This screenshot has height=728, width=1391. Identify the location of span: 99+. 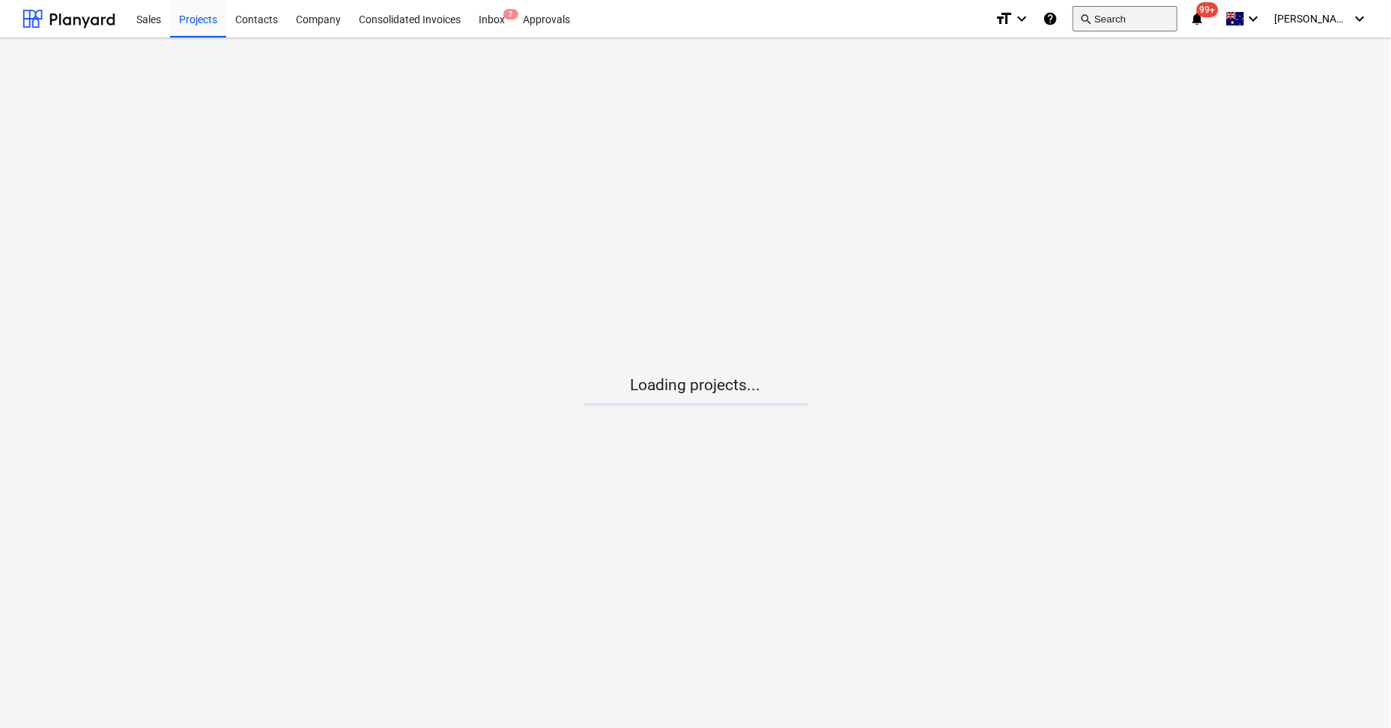
(1208, 10).